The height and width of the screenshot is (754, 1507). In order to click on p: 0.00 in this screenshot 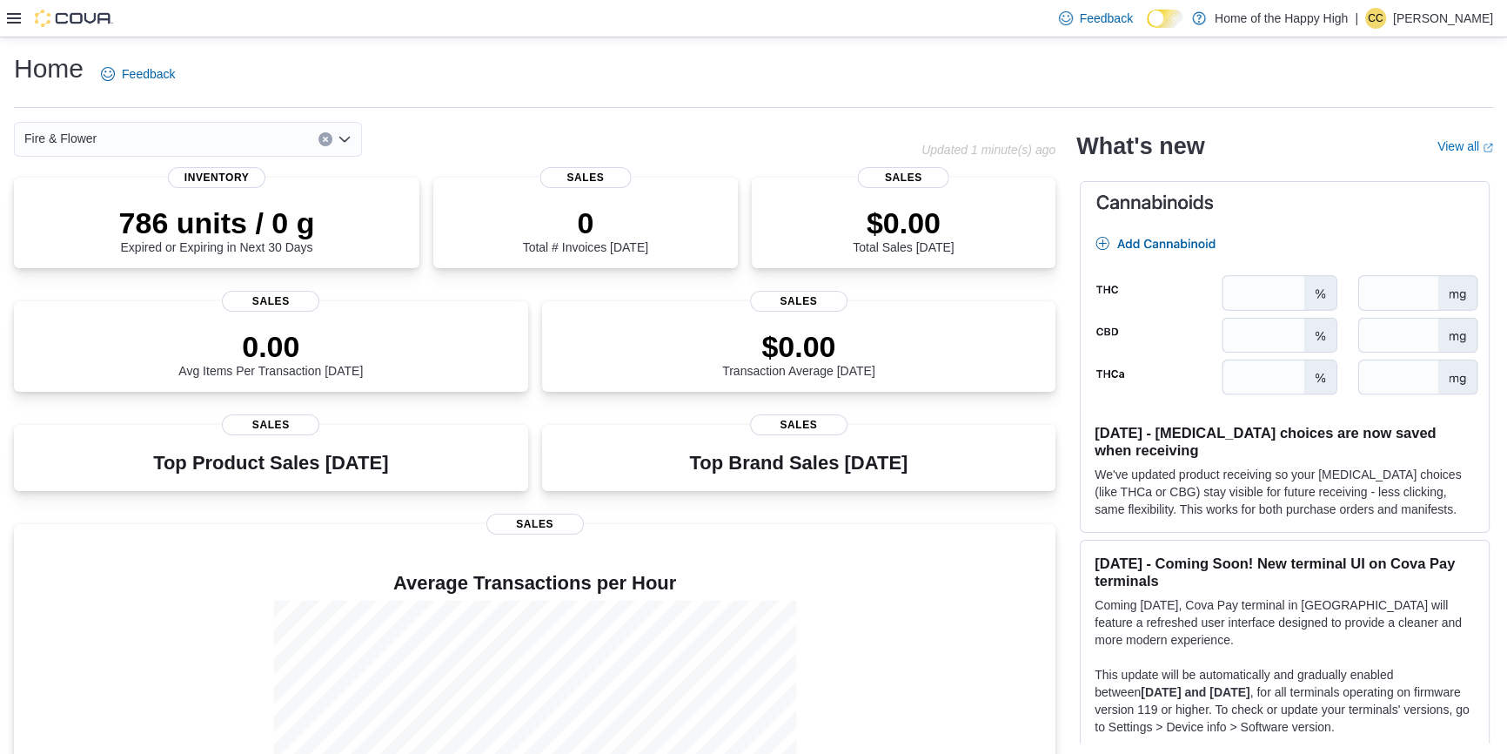, I will do `click(271, 346)`.